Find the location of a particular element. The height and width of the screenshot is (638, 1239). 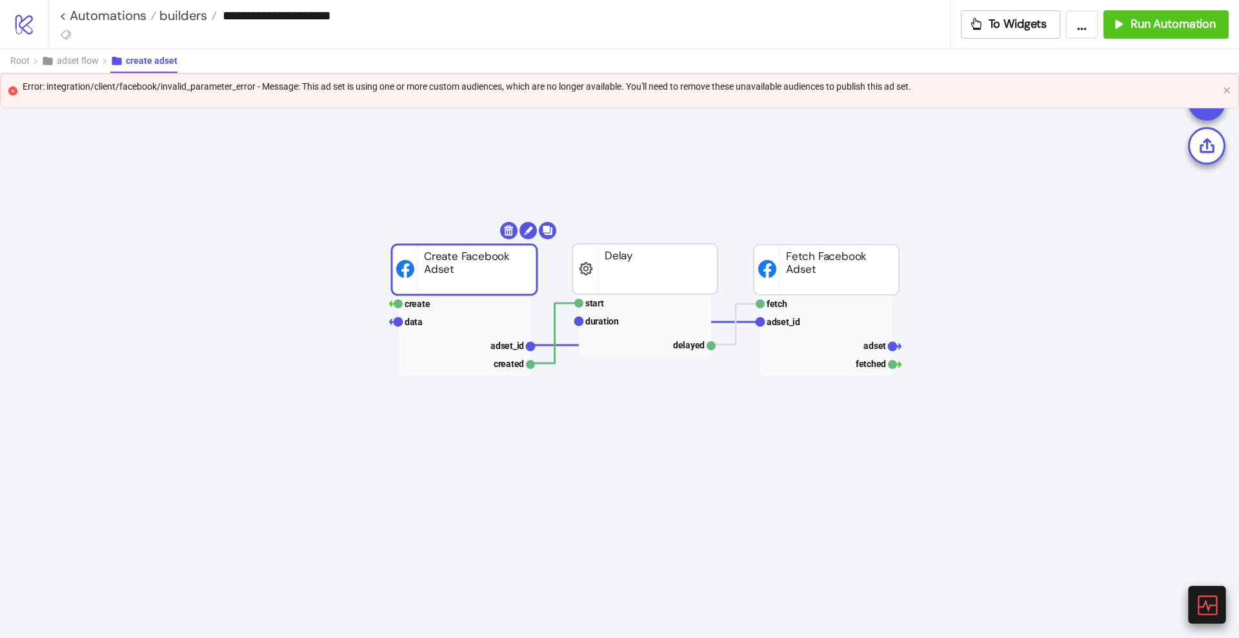

text: fetch is located at coordinates (777, 304).